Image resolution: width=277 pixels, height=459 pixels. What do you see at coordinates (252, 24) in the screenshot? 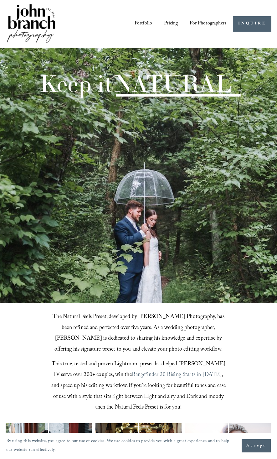
I see `a: INQUIRE` at bounding box center [252, 24].